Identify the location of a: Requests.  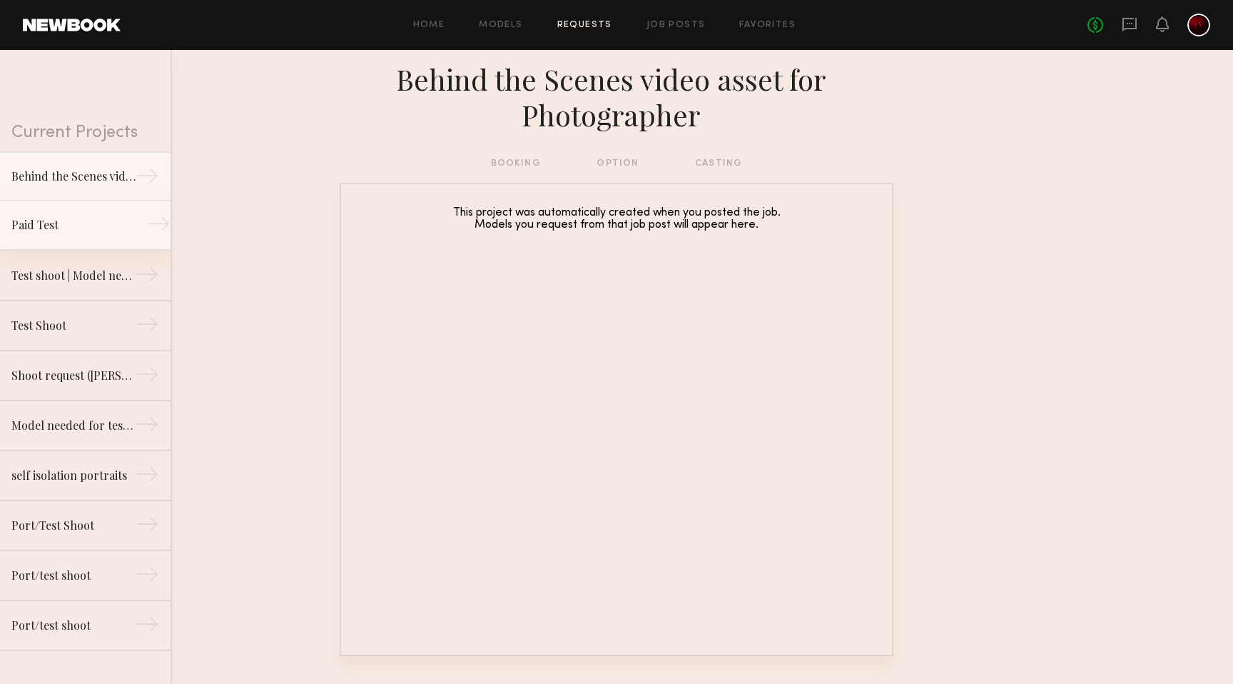
(584, 25).